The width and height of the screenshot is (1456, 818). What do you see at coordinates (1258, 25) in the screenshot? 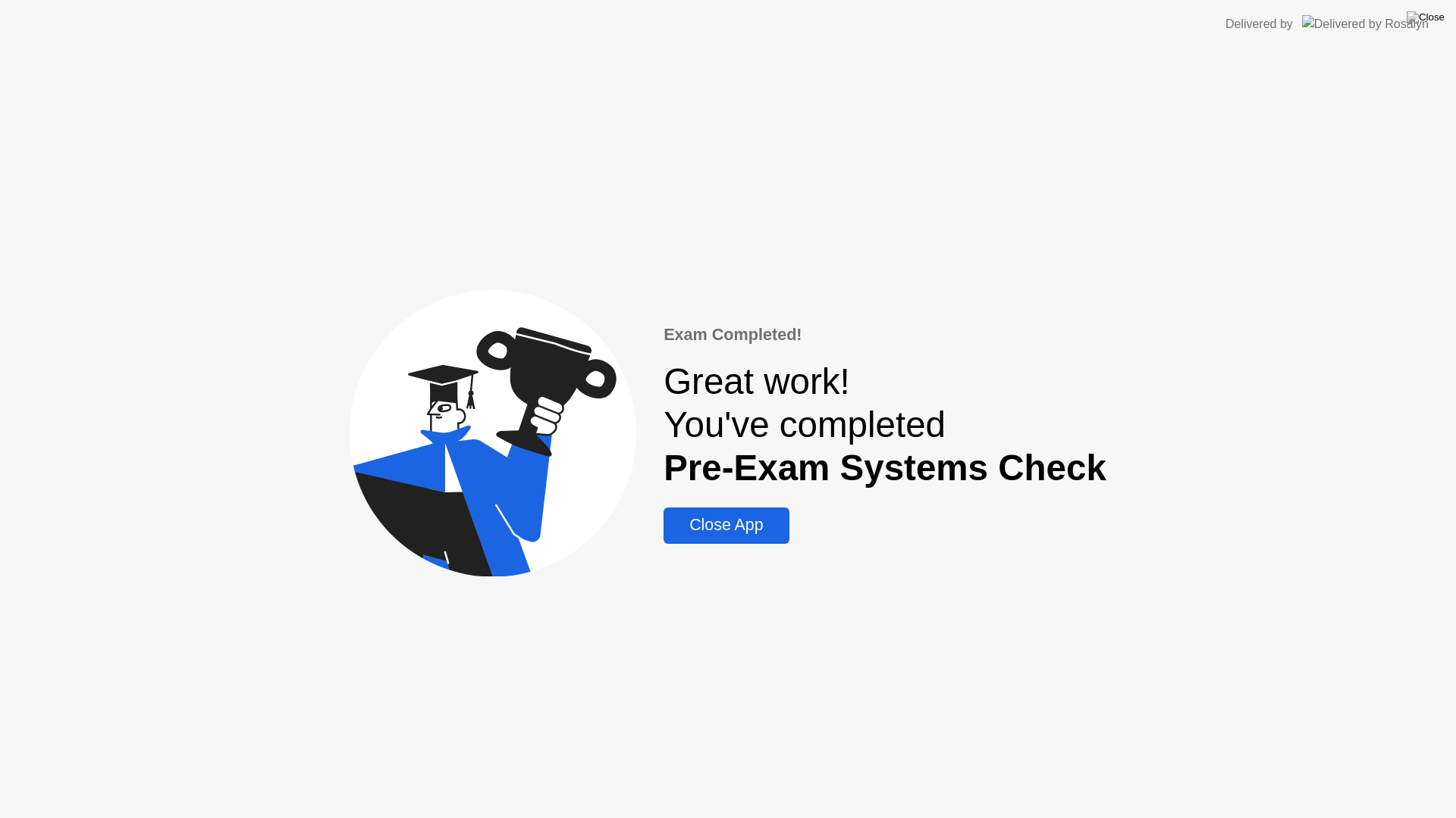
I see `div: Delivered by` at bounding box center [1258, 25].